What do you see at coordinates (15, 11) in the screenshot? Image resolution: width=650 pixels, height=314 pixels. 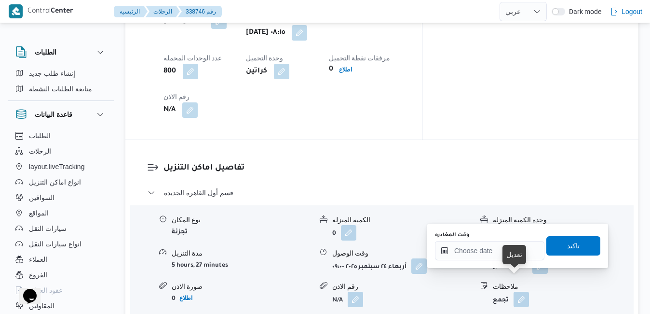 I see `img: X8yXhbKr1z7QwAAAABJRU5ErkJggg==` at bounding box center [15, 11].